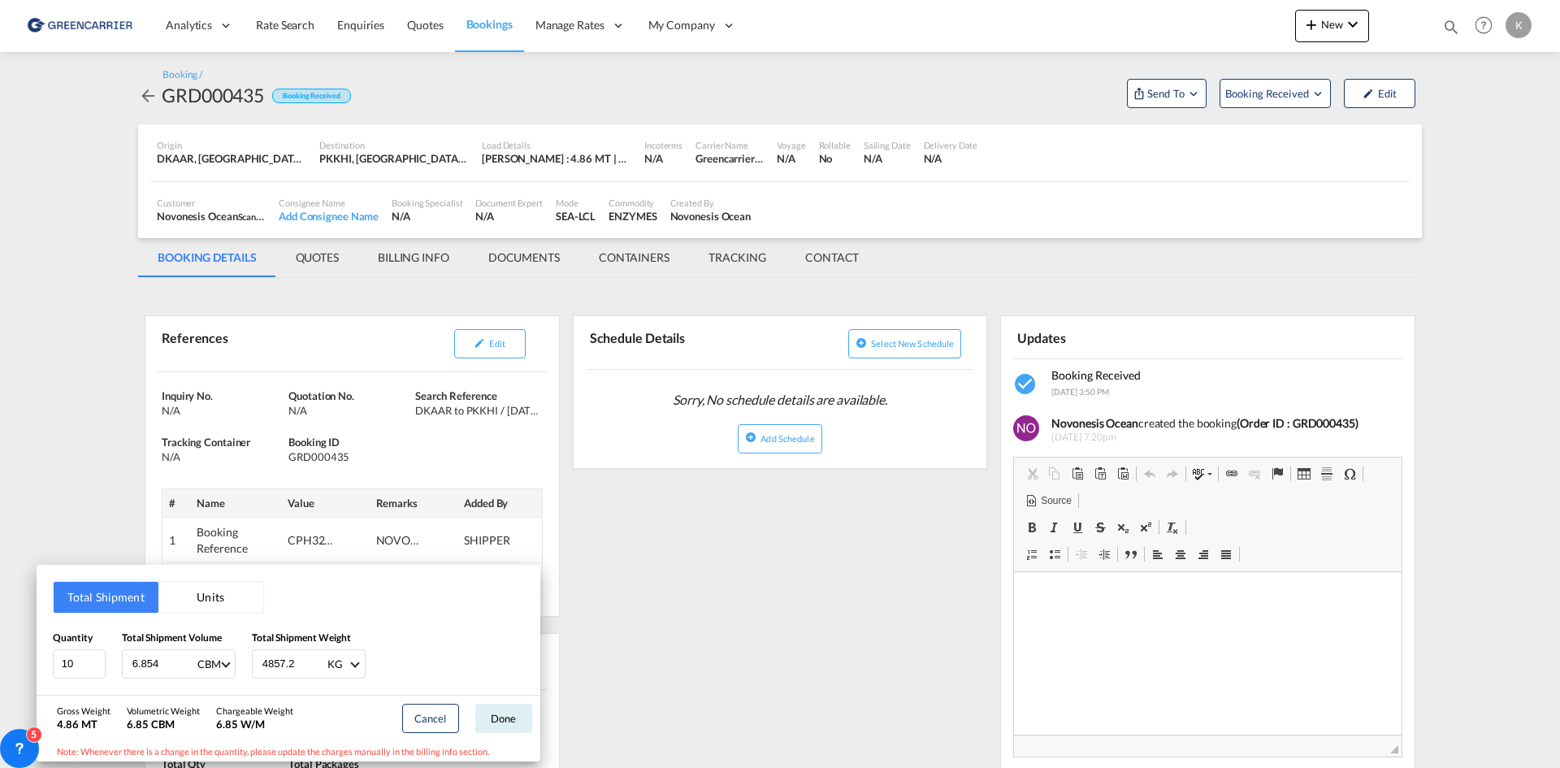 This screenshot has height=768, width=1560. I want to click on span: Total Shipment Volume, so click(171, 637).